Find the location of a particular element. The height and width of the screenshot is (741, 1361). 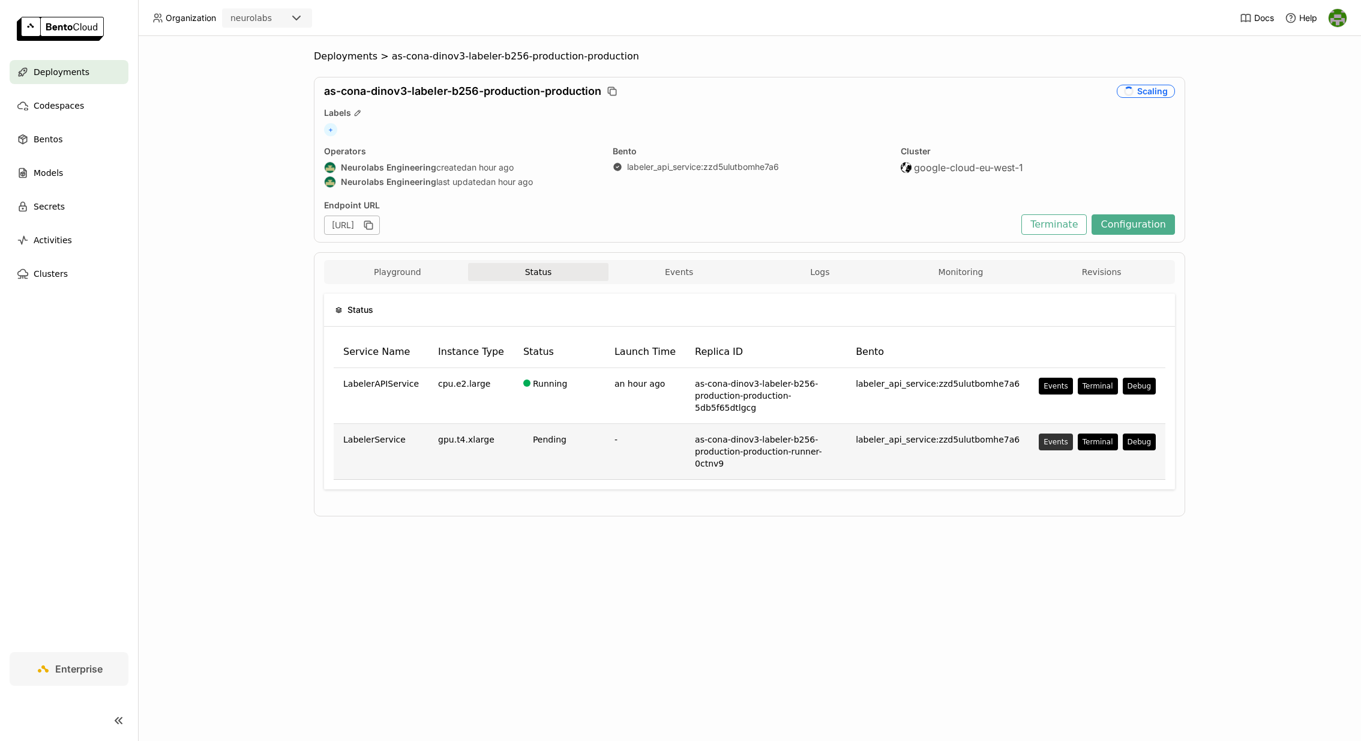

span: Organization is located at coordinates (191, 18).